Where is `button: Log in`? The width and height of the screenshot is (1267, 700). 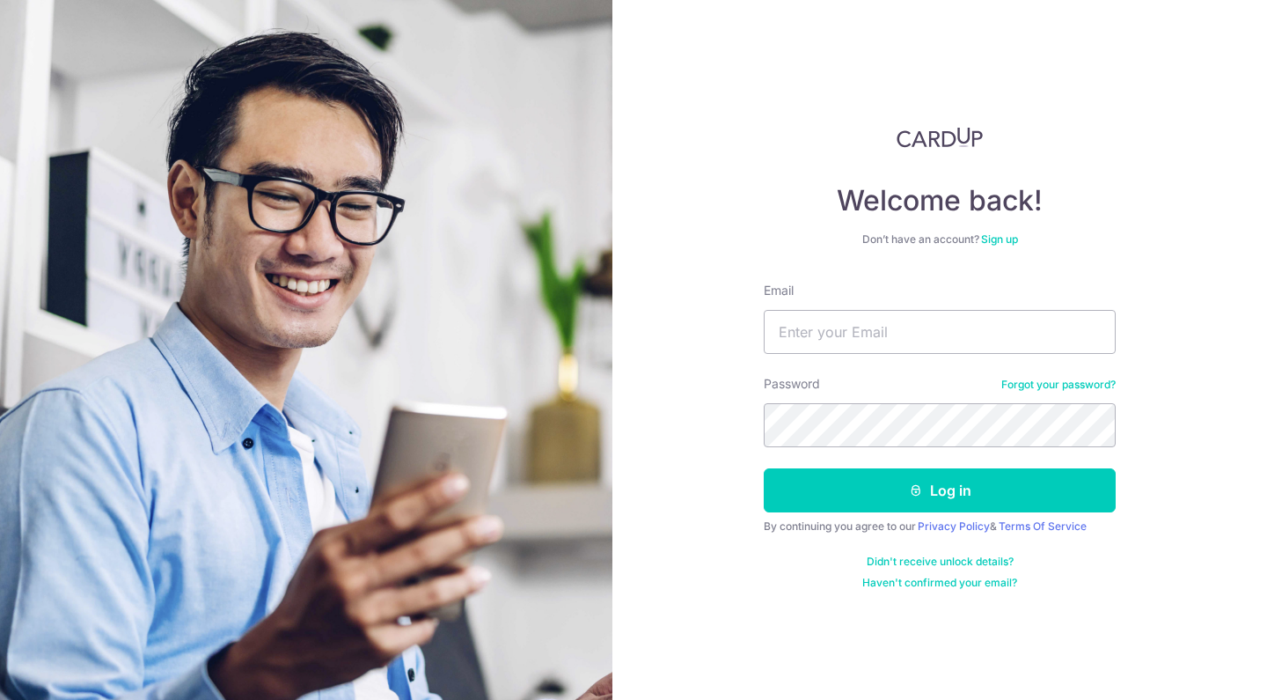
button: Log in is located at coordinates (940, 490).